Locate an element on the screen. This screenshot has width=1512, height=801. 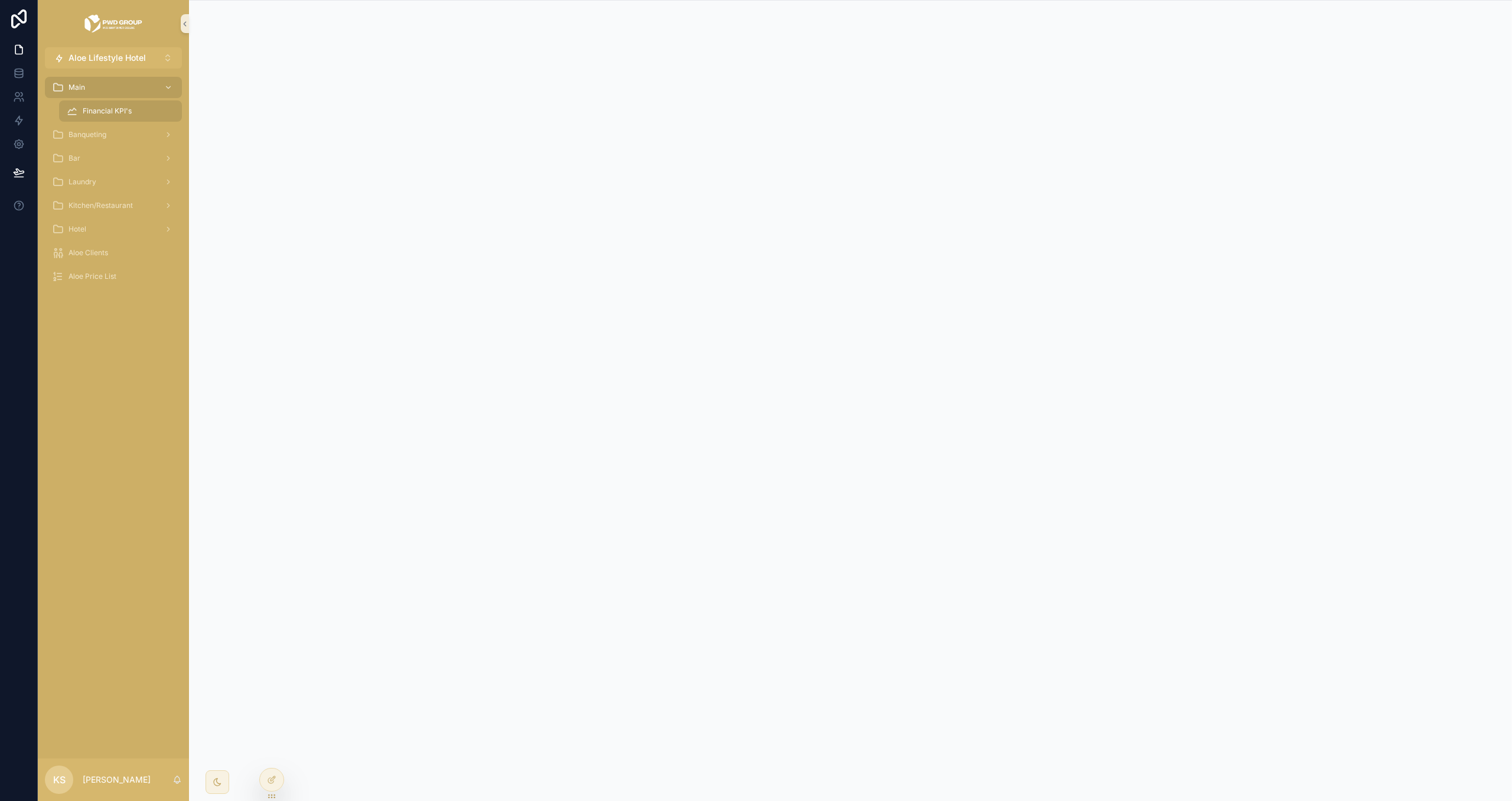
span: Bar is located at coordinates (74, 159).